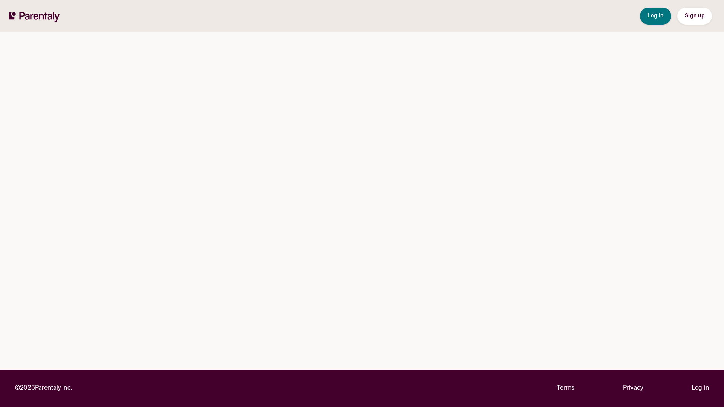 Image resolution: width=724 pixels, height=407 pixels. I want to click on p: Terms, so click(566, 388).